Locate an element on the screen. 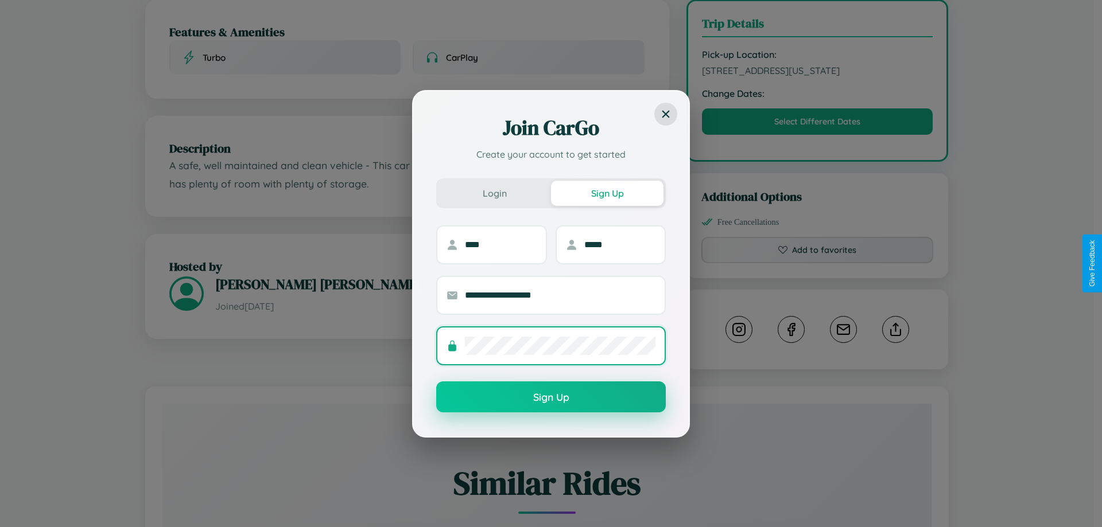 The height and width of the screenshot is (527, 1102). h2: Join CarGo is located at coordinates (551, 128).